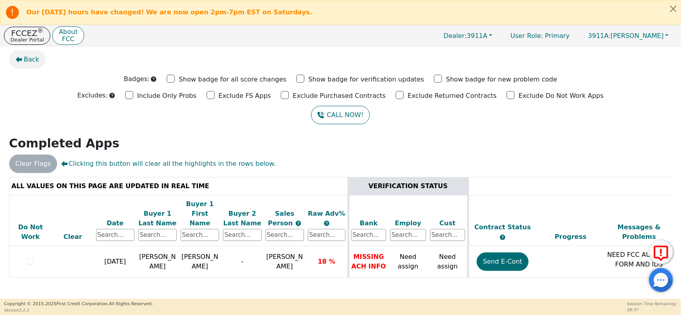 The image size is (681, 316). What do you see at coordinates (27, 39) in the screenshot?
I see `p: Dealer Portal` at bounding box center [27, 39].